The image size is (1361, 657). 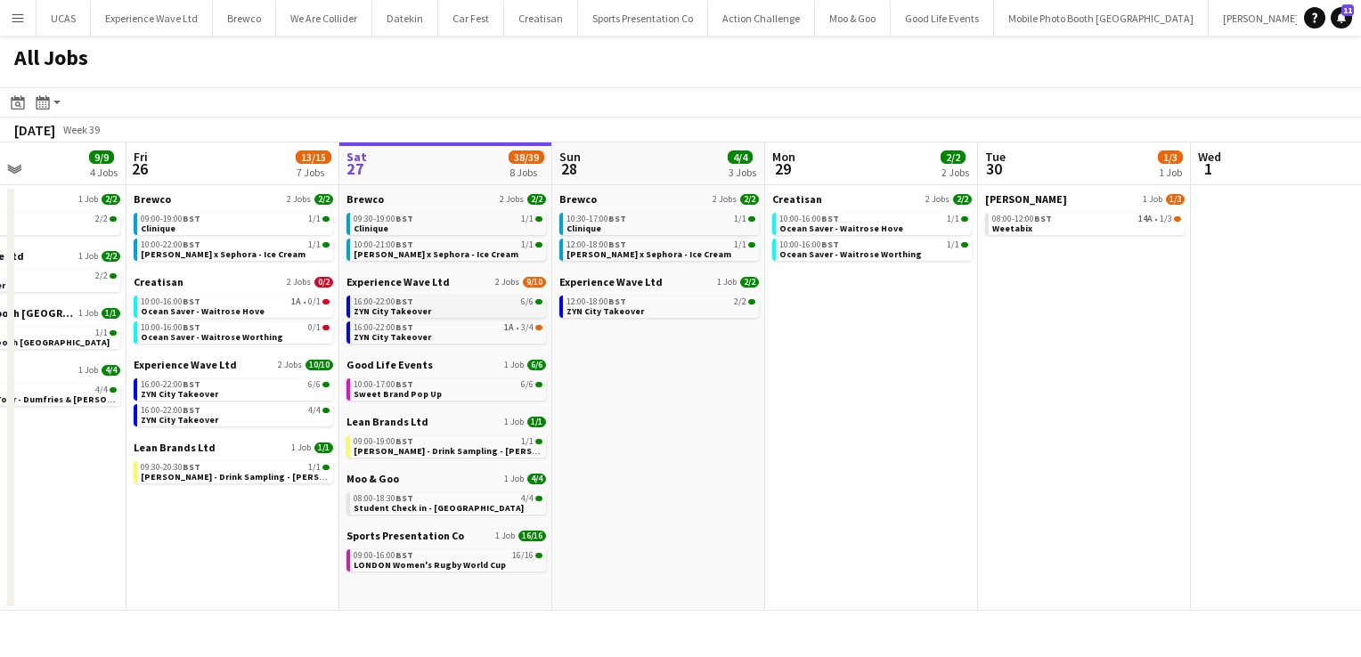 I want to click on span: Lean Brands Ltd, so click(x=175, y=447).